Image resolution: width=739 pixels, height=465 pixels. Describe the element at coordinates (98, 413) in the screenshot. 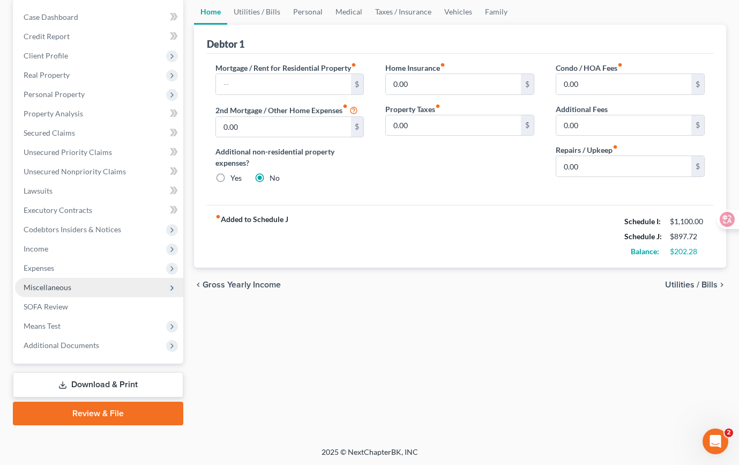

I see `a: Review & File` at that location.